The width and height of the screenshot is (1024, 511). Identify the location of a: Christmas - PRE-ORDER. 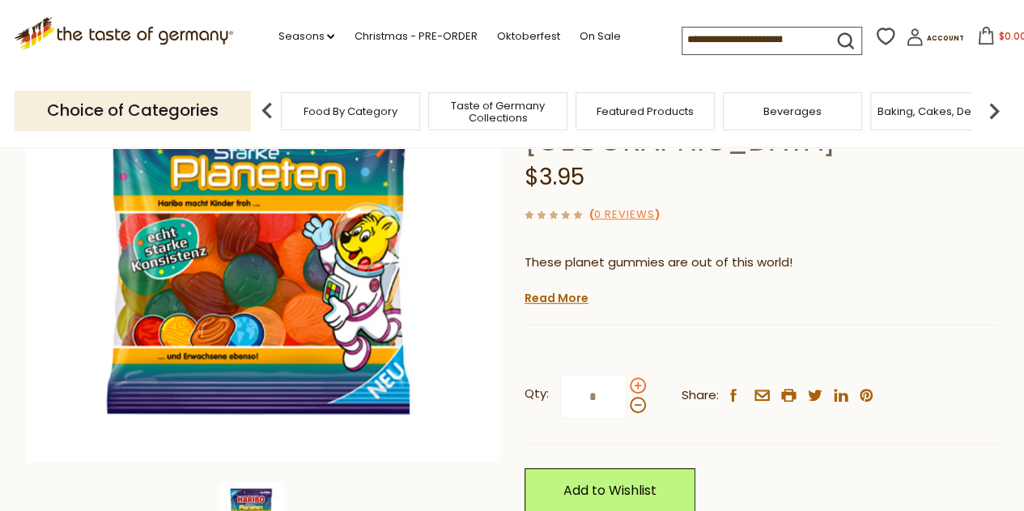
(415, 36).